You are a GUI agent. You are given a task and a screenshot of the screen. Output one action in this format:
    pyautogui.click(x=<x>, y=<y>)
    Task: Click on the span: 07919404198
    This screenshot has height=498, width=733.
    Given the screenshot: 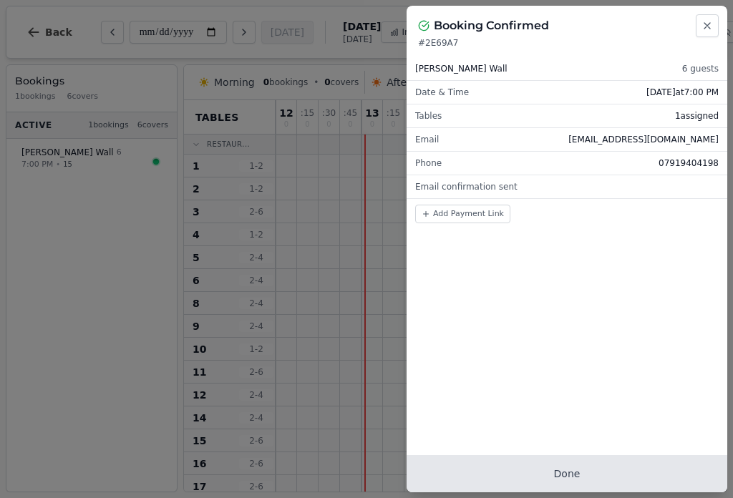 What is the action you would take?
    pyautogui.click(x=689, y=163)
    